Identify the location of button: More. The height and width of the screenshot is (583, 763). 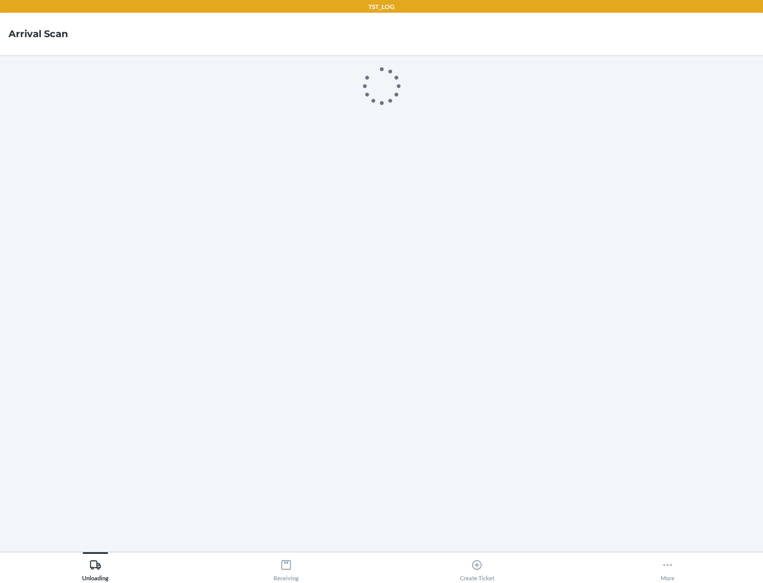
(668, 566).